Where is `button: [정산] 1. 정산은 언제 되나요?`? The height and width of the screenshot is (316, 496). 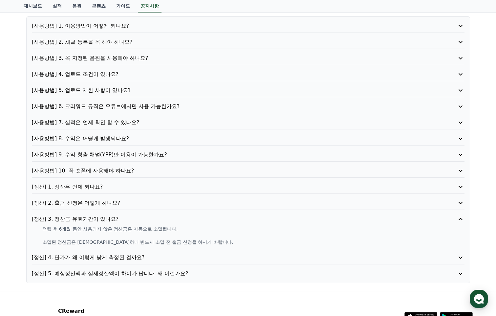 button: [정산] 1. 정산은 언제 되나요? is located at coordinates (248, 187).